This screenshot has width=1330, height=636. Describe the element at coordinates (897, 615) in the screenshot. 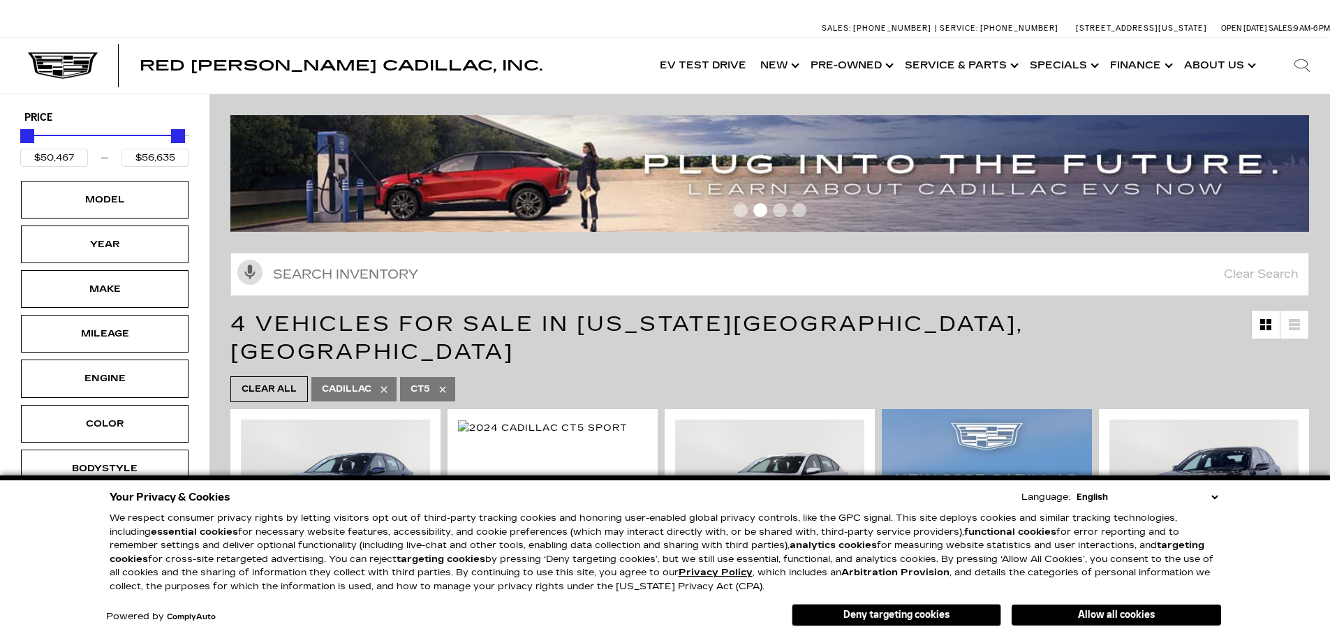

I see `button: Deny targeting cookies` at that location.